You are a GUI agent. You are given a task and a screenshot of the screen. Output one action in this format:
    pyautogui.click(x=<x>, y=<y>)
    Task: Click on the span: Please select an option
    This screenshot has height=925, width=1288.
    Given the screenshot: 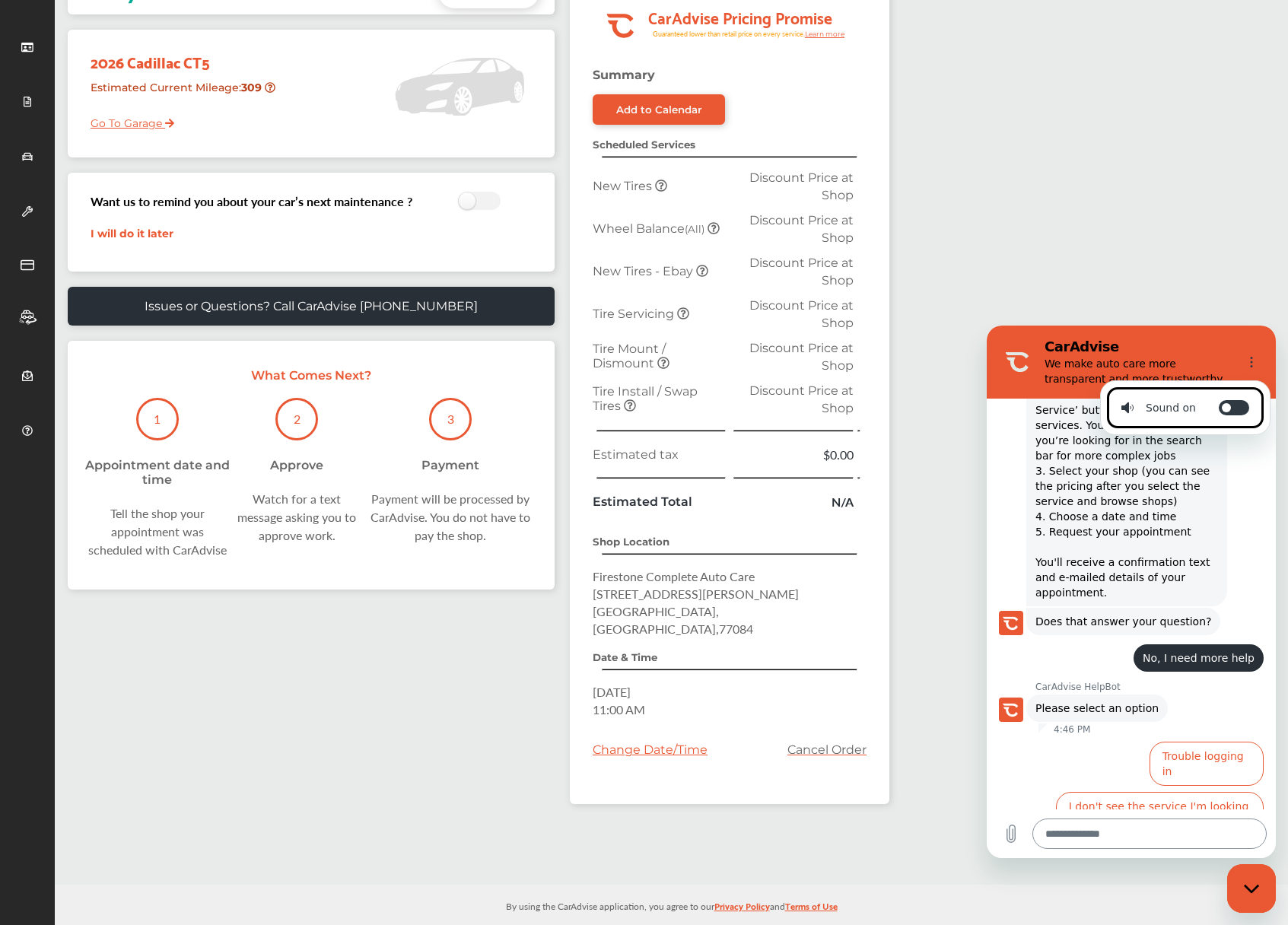 What is the action you would take?
    pyautogui.click(x=110, y=383)
    